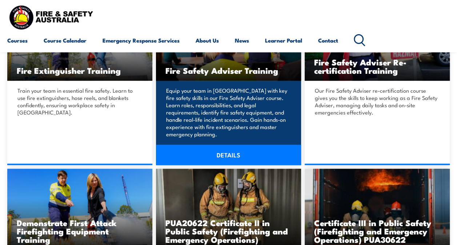 This screenshot has width=457, height=245. I want to click on p: Our Fire Safety Adviser re-certification course gives you the skills to keep working as a Fire Sa..., so click(376, 101).